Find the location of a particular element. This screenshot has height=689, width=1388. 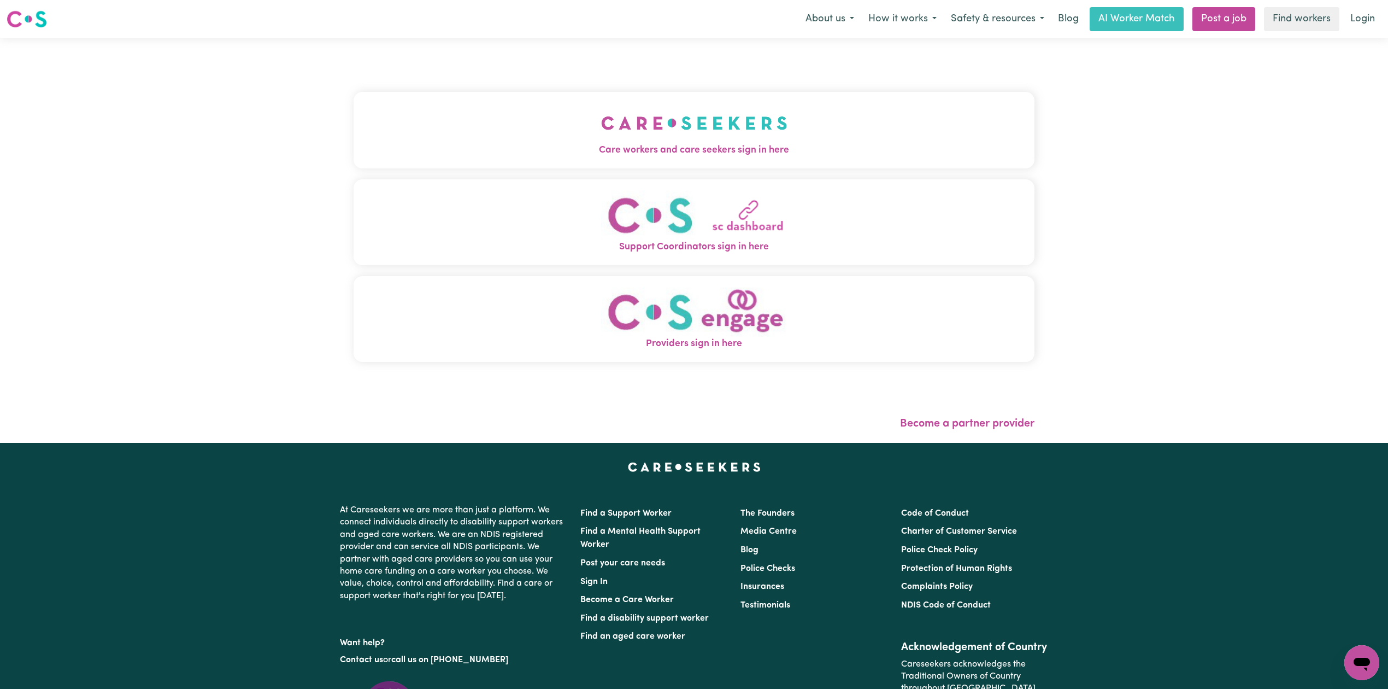

a: Careseekers logo is located at coordinates (27, 19).